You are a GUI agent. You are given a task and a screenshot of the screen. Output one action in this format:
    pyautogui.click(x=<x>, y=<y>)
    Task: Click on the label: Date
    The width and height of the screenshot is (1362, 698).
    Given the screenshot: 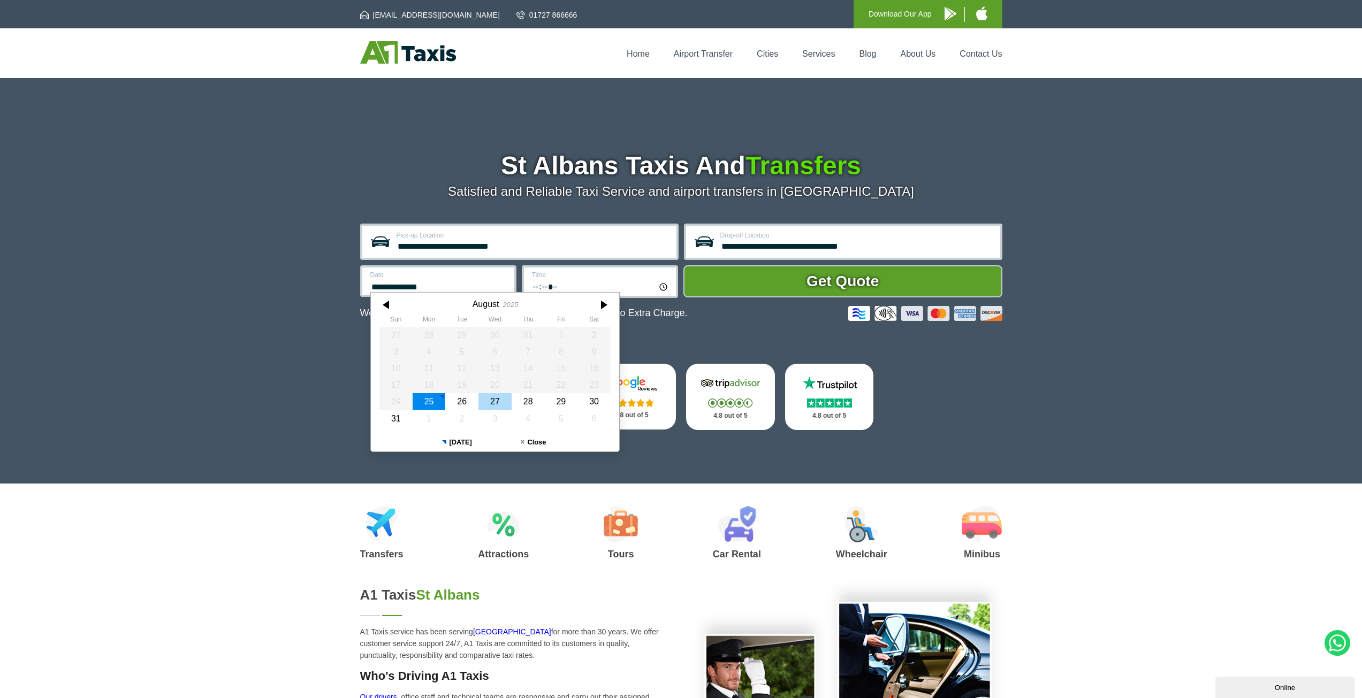 What is the action you would take?
    pyautogui.click(x=439, y=275)
    